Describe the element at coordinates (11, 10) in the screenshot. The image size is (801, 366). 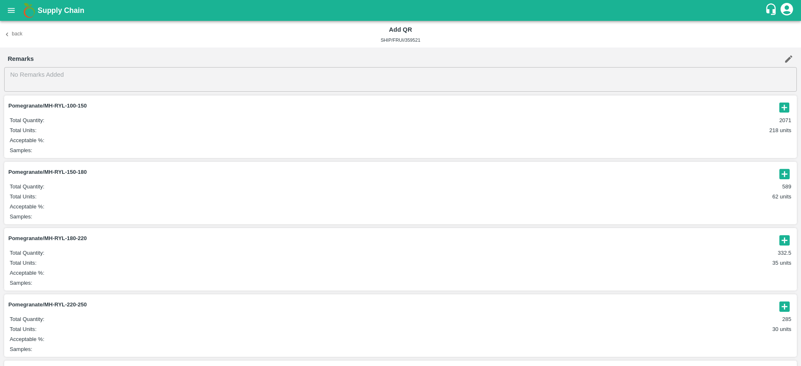
I see `button: open drawer` at that location.